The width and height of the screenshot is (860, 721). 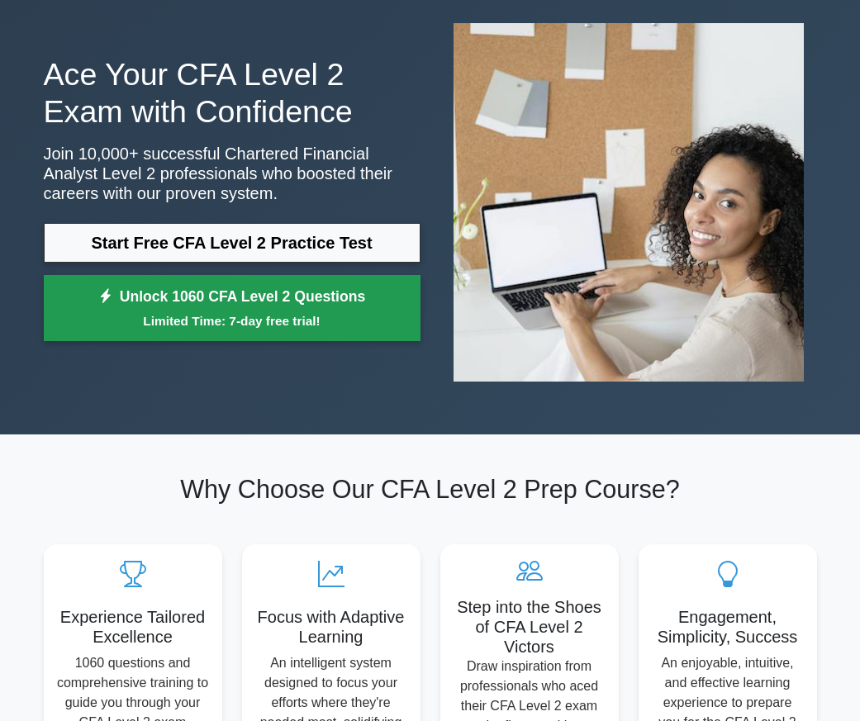 I want to click on a: Unlock 1060 CFA Level 2 QuestionsLimited Time: 7-day free trial!, so click(x=232, y=308).